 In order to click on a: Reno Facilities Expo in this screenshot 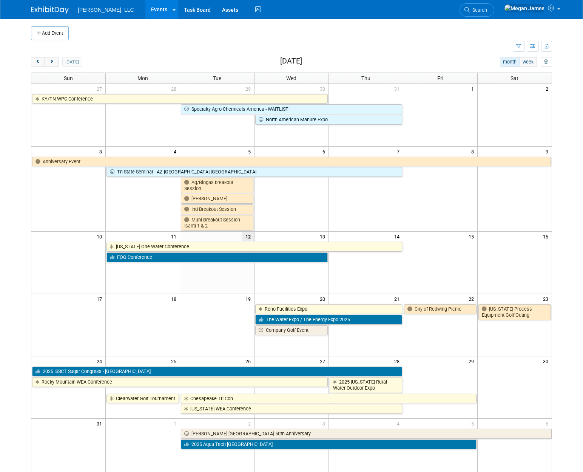, I will do `click(329, 309)`.